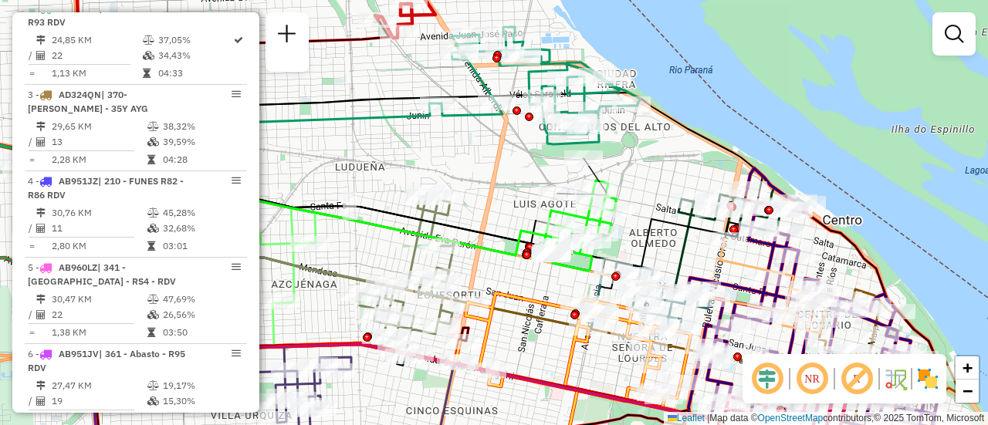 This screenshot has width=988, height=425. What do you see at coordinates (895, 379) in the screenshot?
I see `img: Fluxo de ruas` at bounding box center [895, 379].